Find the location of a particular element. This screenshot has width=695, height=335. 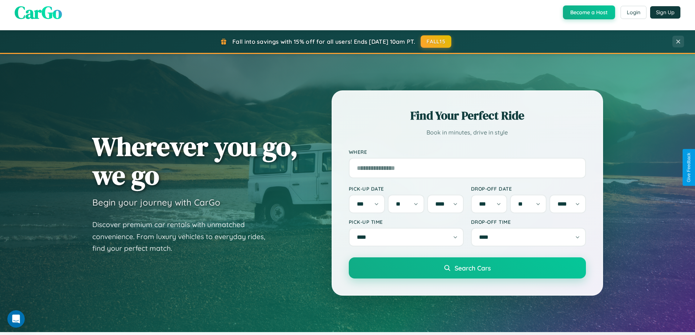

p: Book in minutes, drive in style is located at coordinates (467, 132).